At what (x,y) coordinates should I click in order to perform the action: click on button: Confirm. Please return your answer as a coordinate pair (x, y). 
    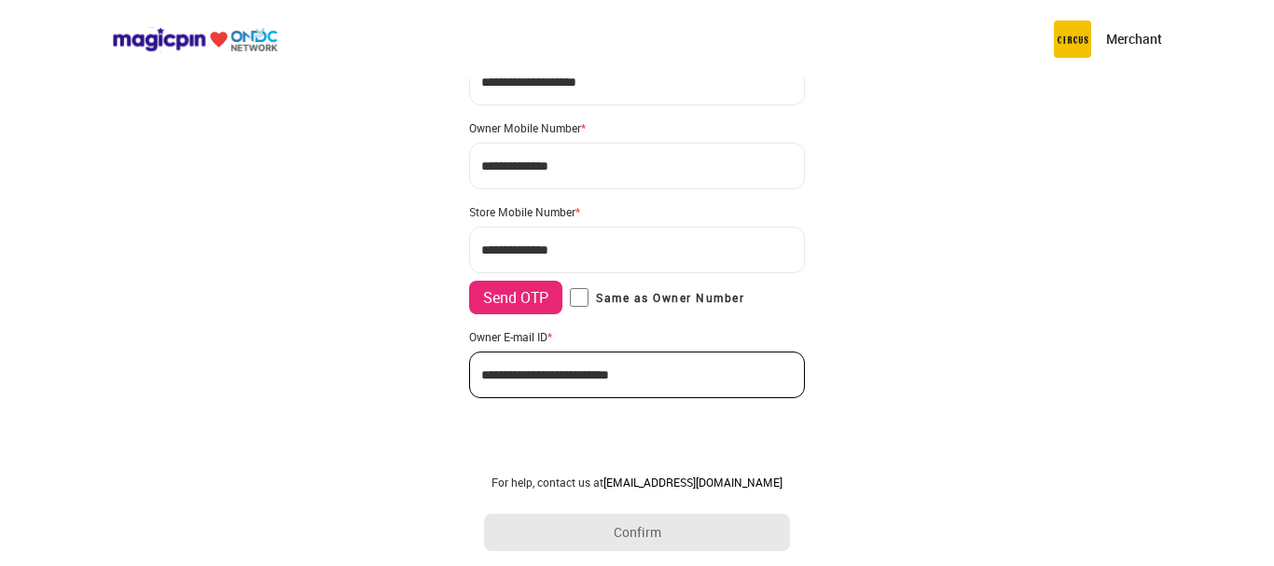
    Looking at the image, I should click on (637, 532).